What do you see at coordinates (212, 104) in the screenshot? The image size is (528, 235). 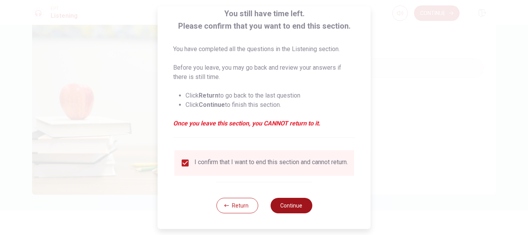 I see `strong: Continue` at bounding box center [212, 104].